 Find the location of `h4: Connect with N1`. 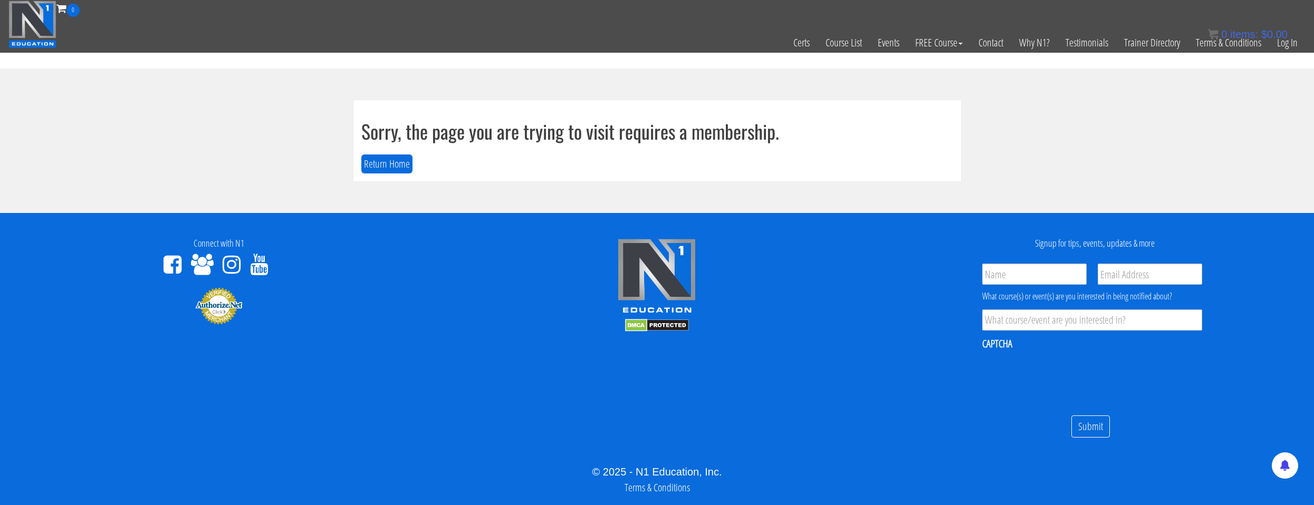

h4: Connect with N1 is located at coordinates (219, 244).